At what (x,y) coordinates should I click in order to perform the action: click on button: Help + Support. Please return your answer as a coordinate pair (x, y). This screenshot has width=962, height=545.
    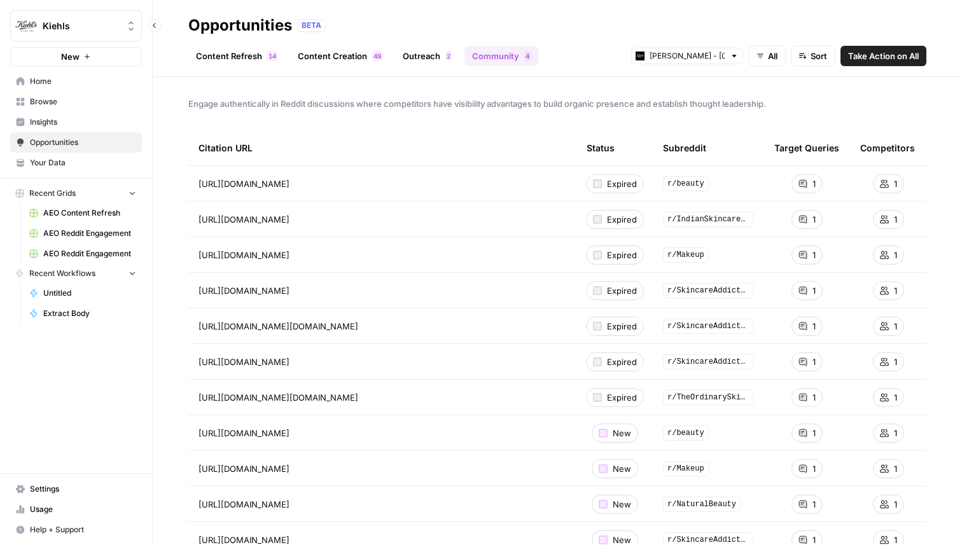
    Looking at the image, I should click on (76, 530).